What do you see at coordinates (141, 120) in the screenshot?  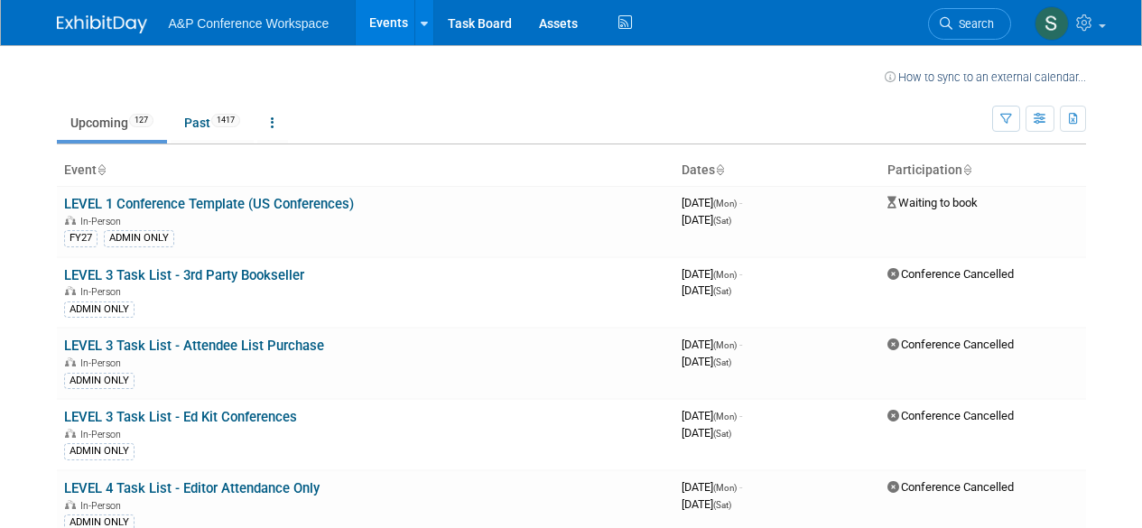 I see `span: 127` at bounding box center [141, 120].